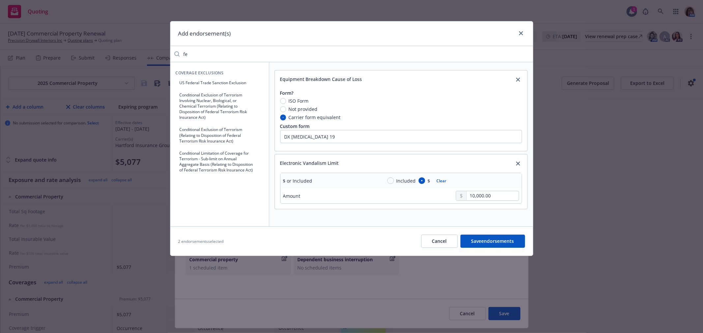 The height and width of the screenshot is (333, 703). Describe the element at coordinates (219, 106) in the screenshot. I see `button: Conditional Exclusion of Terrorism Involving Nuclear, Biological, or Chemical Terrorism (Relating...` at that location.